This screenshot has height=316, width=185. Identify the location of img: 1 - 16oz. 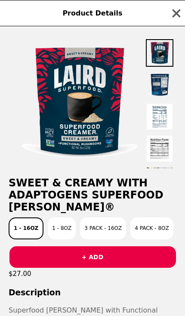
(79, 102).